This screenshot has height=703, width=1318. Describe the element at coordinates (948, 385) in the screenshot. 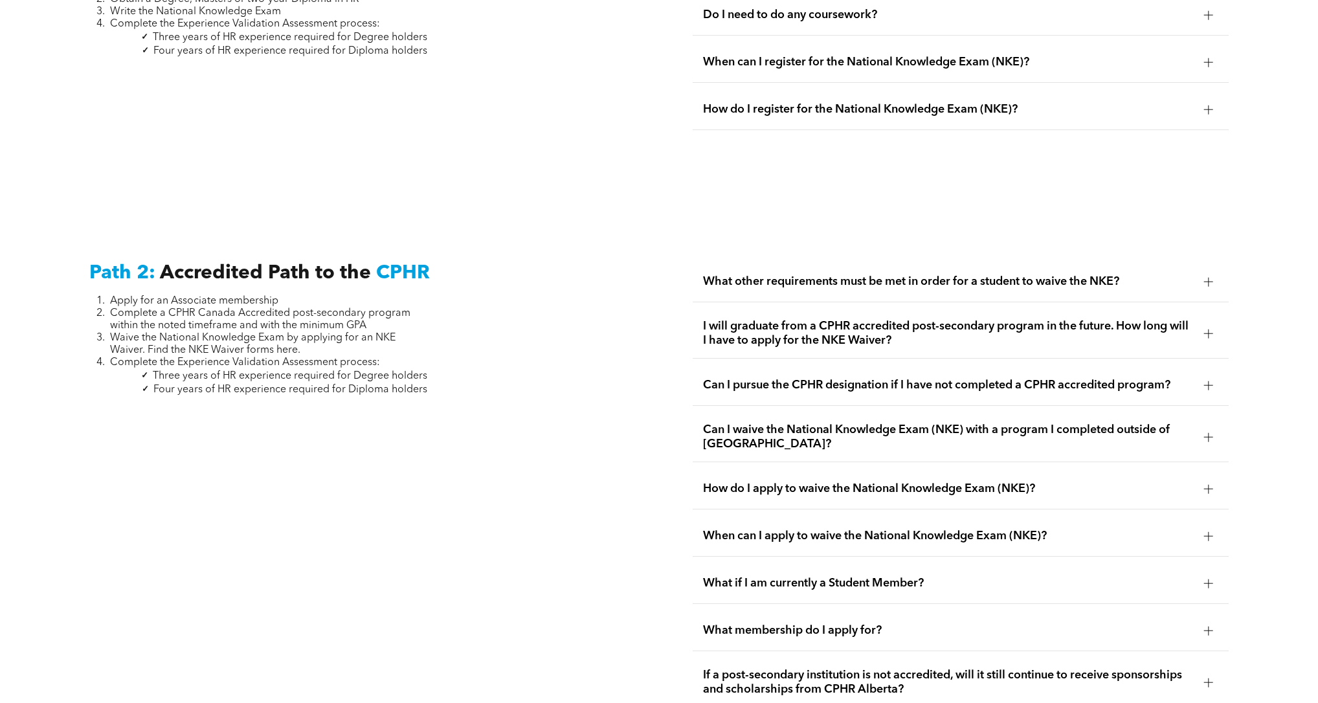

I see `span: Can I pursue the CPHR designation if I have not completed a CPHR accredited program?` at that location.